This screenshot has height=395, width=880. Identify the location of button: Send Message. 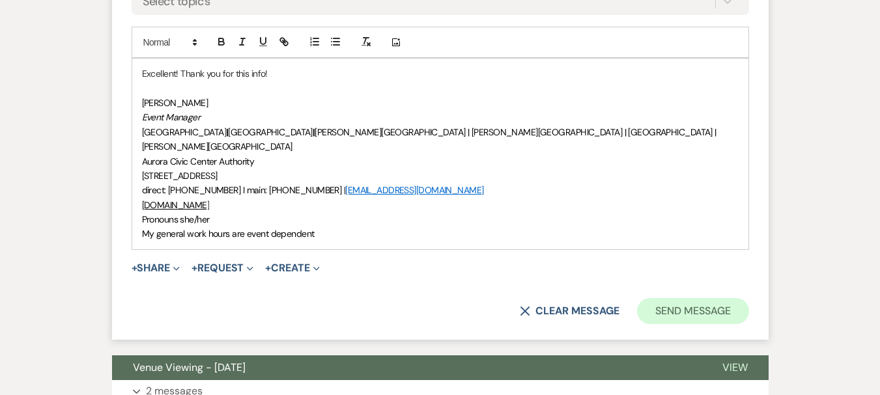
(692, 311).